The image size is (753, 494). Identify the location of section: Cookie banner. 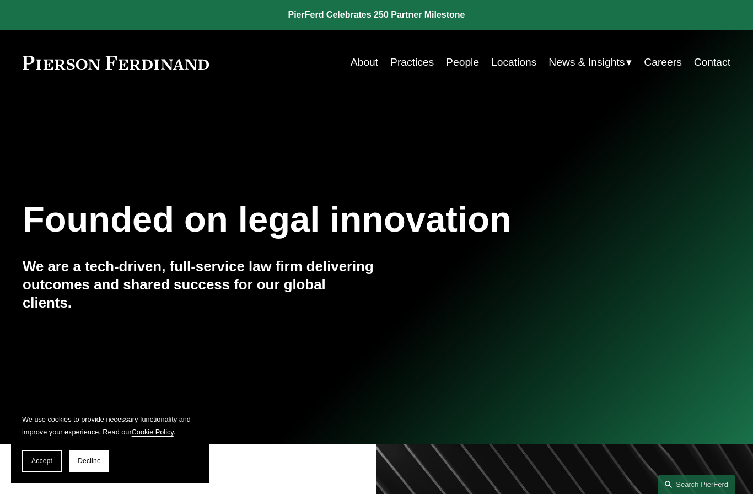
(110, 443).